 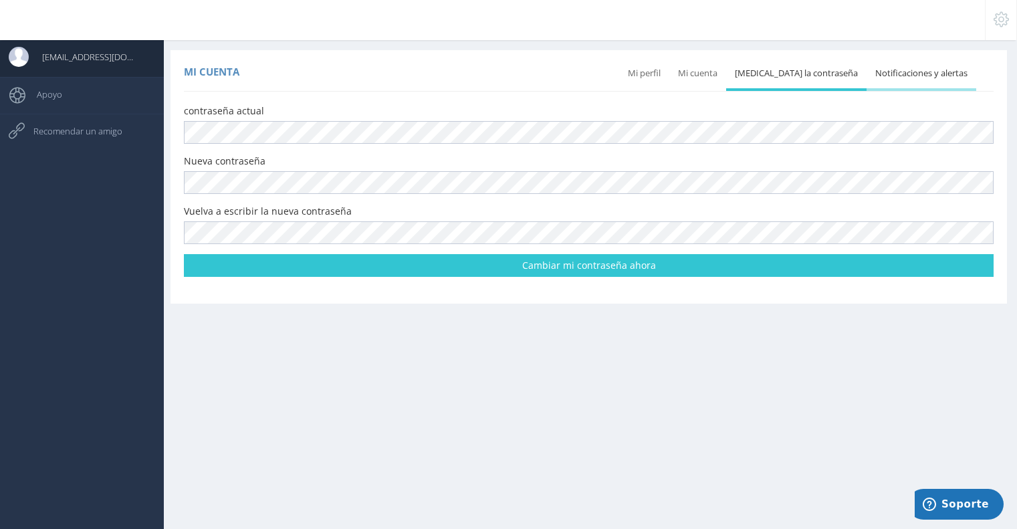 What do you see at coordinates (225, 161) in the screenshot?
I see `label: Nueva contraseña` at bounding box center [225, 161].